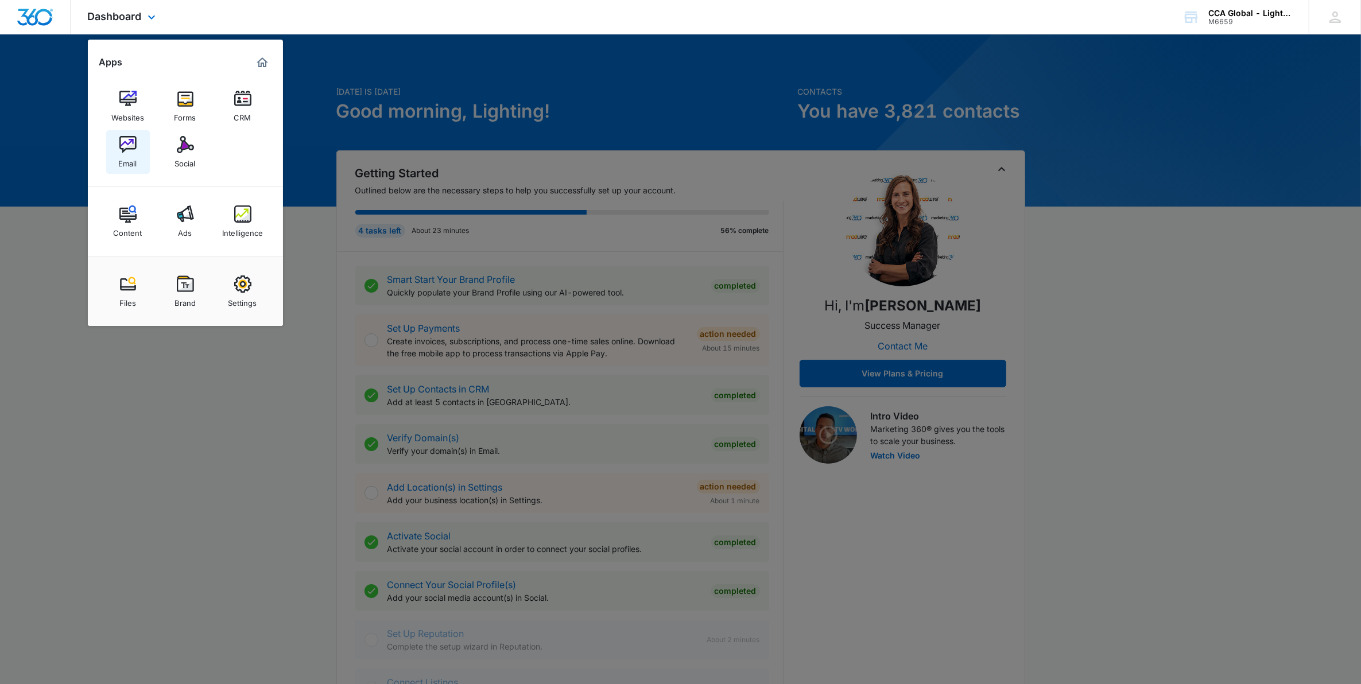  I want to click on div: Brand, so click(185, 300).